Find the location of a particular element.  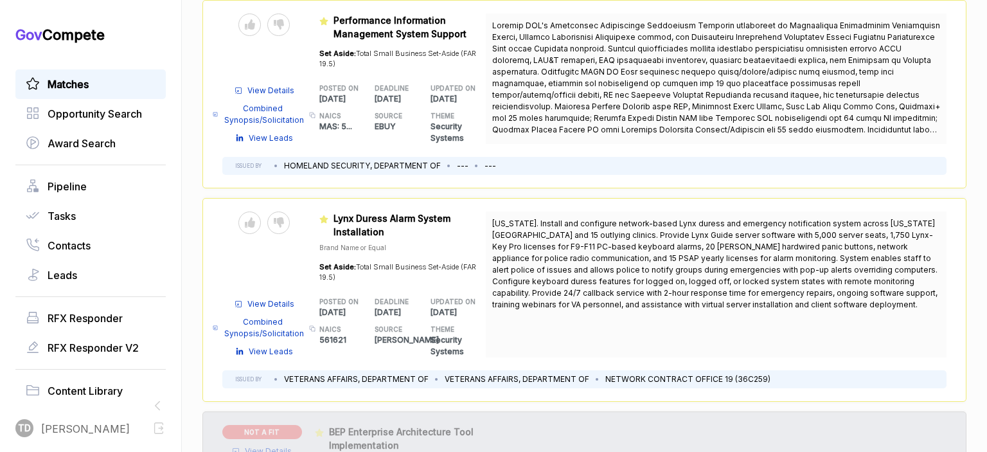

a: Tasks is located at coordinates (91, 216).